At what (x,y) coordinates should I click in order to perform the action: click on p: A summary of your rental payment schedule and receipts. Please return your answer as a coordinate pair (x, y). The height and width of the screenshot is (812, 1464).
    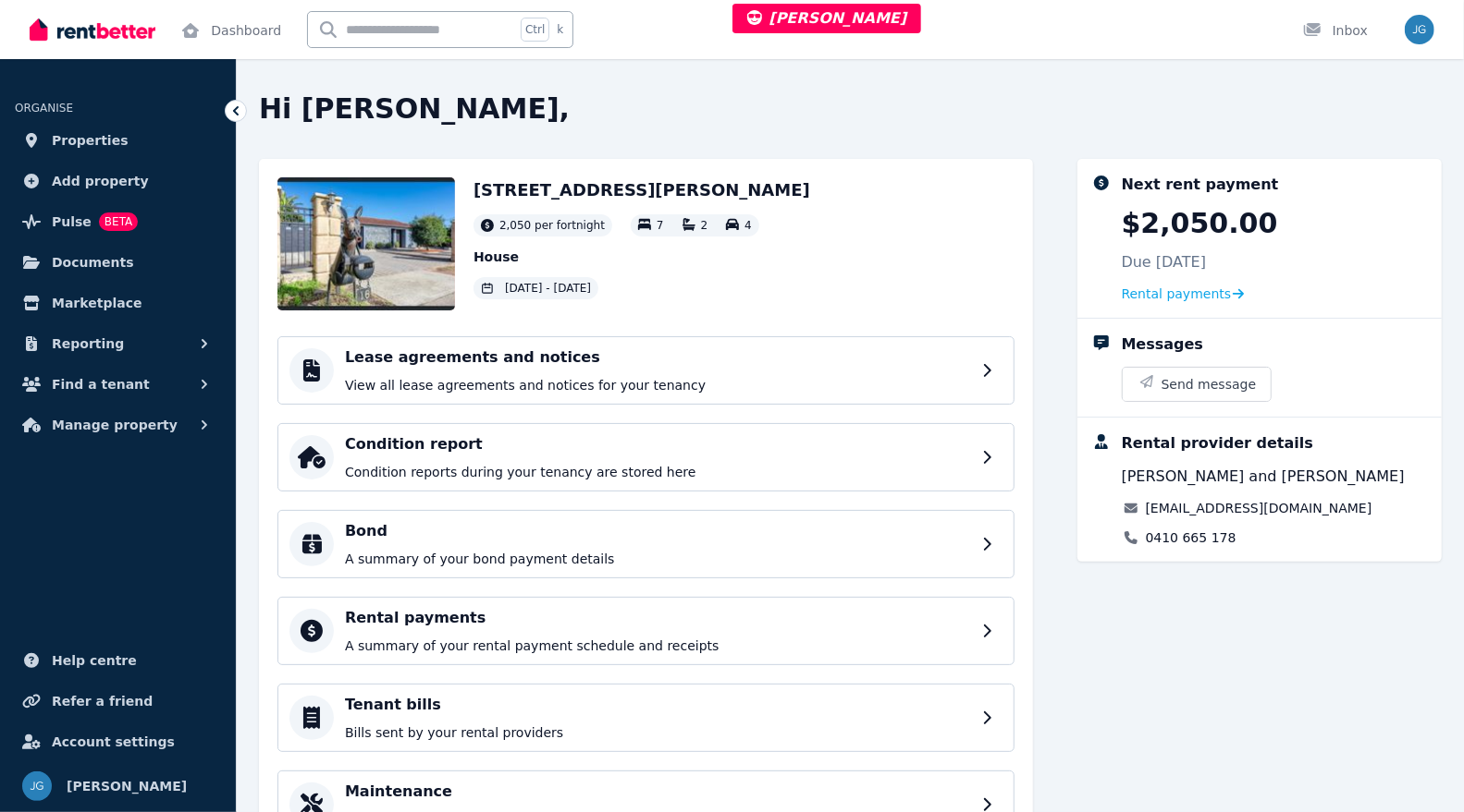
    Looking at the image, I should click on (657, 647).